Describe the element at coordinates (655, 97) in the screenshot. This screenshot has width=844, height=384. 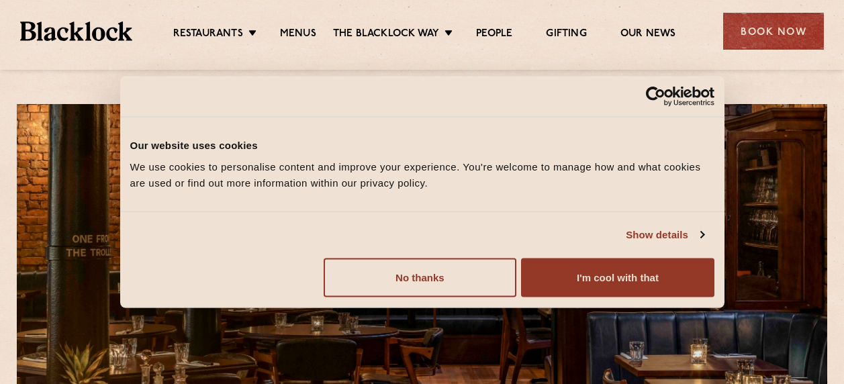
I see `a: Usercentrics Cookiebot - opens in a new window` at that location.